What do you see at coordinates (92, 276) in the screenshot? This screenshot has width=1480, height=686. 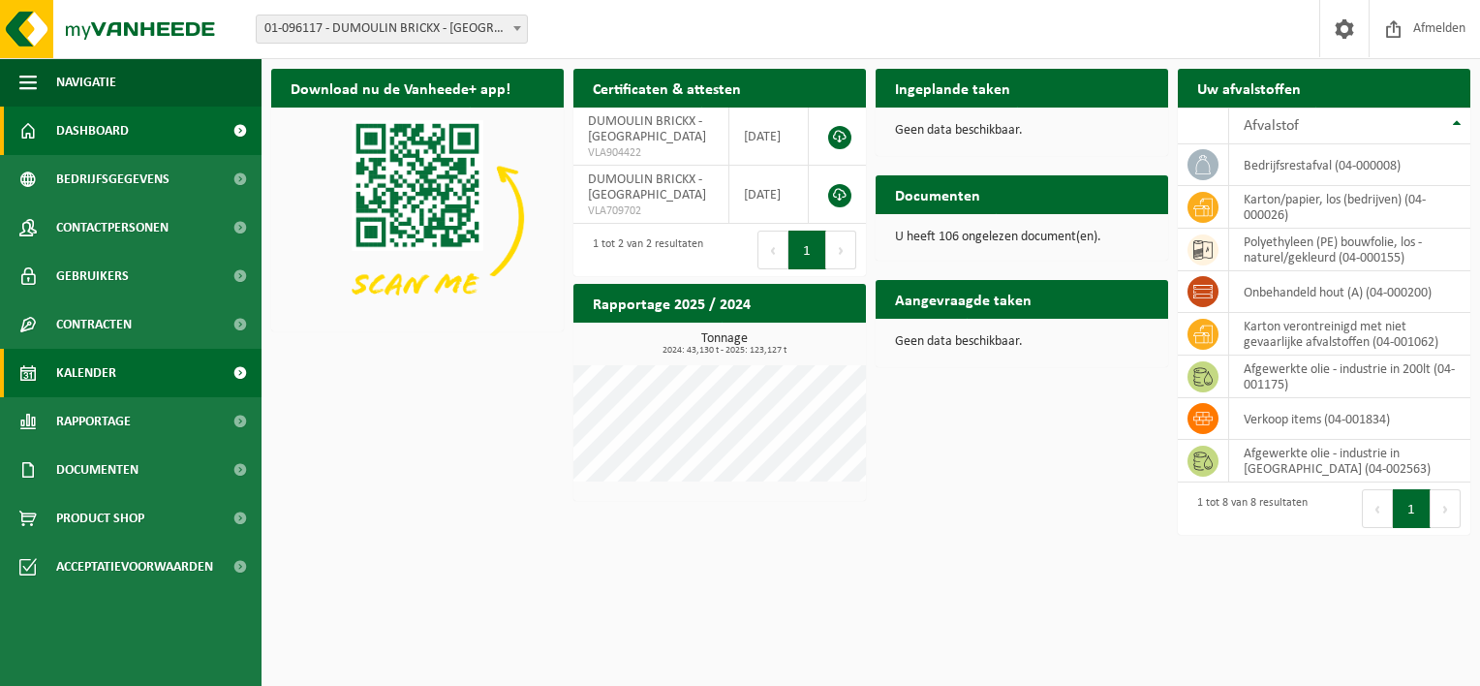 I see `span: Gebruikers` at bounding box center [92, 276].